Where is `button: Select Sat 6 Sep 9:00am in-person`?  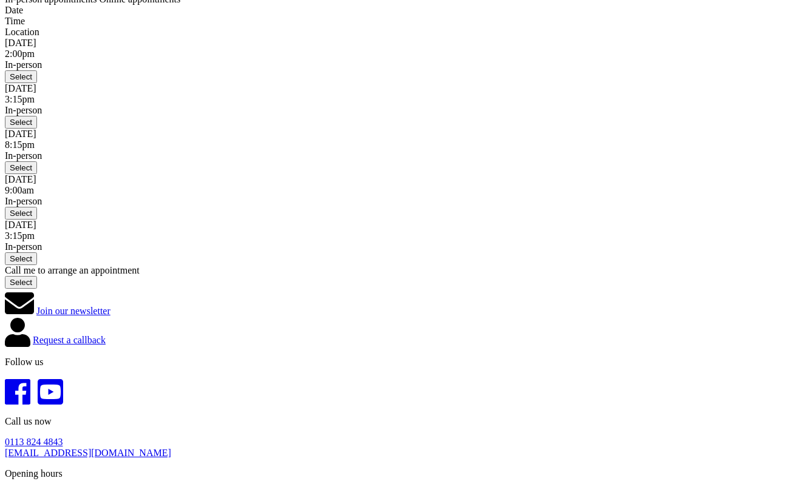
button: Select Sat 6 Sep 9:00am in-person is located at coordinates (21, 213).